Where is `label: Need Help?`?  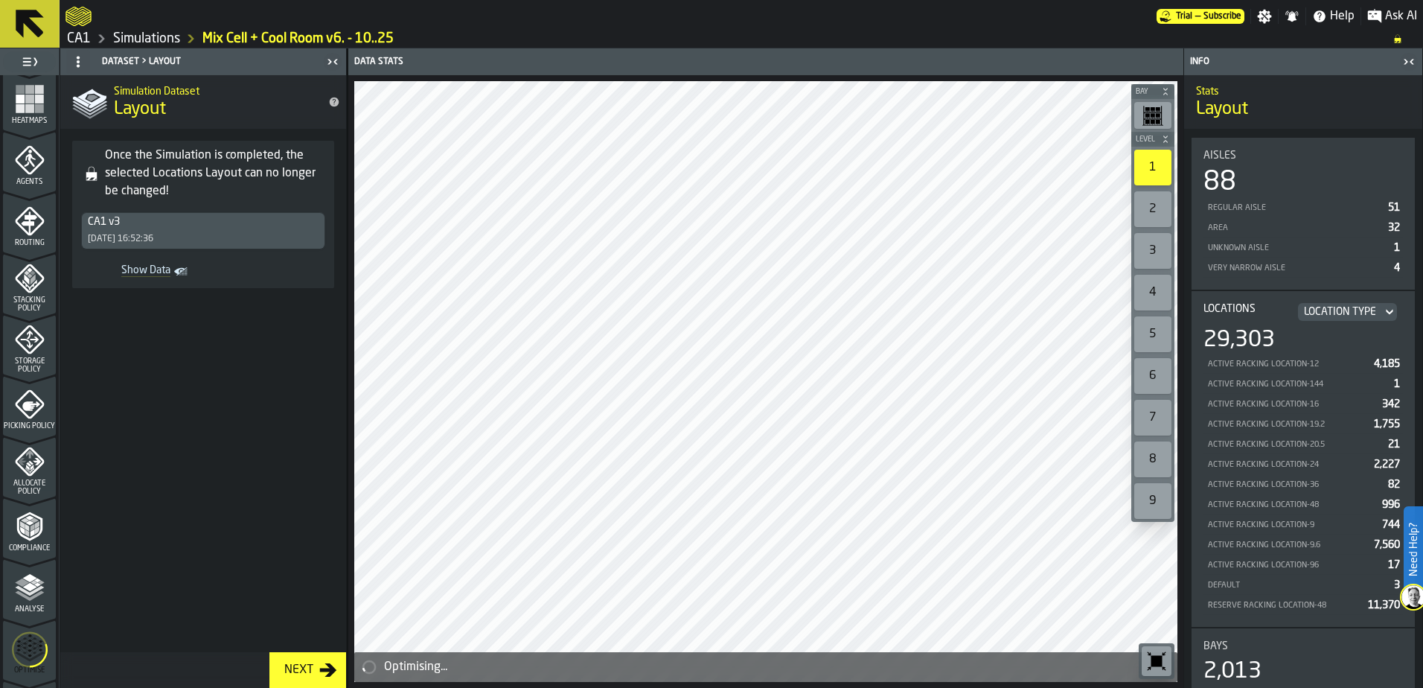 label: Need Help? is located at coordinates (1413, 549).